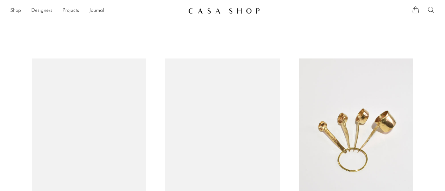 The width and height of the screenshot is (445, 191). Describe the element at coordinates (96, 11) in the screenshot. I see `ul: NEW HEADER MENU` at that location.